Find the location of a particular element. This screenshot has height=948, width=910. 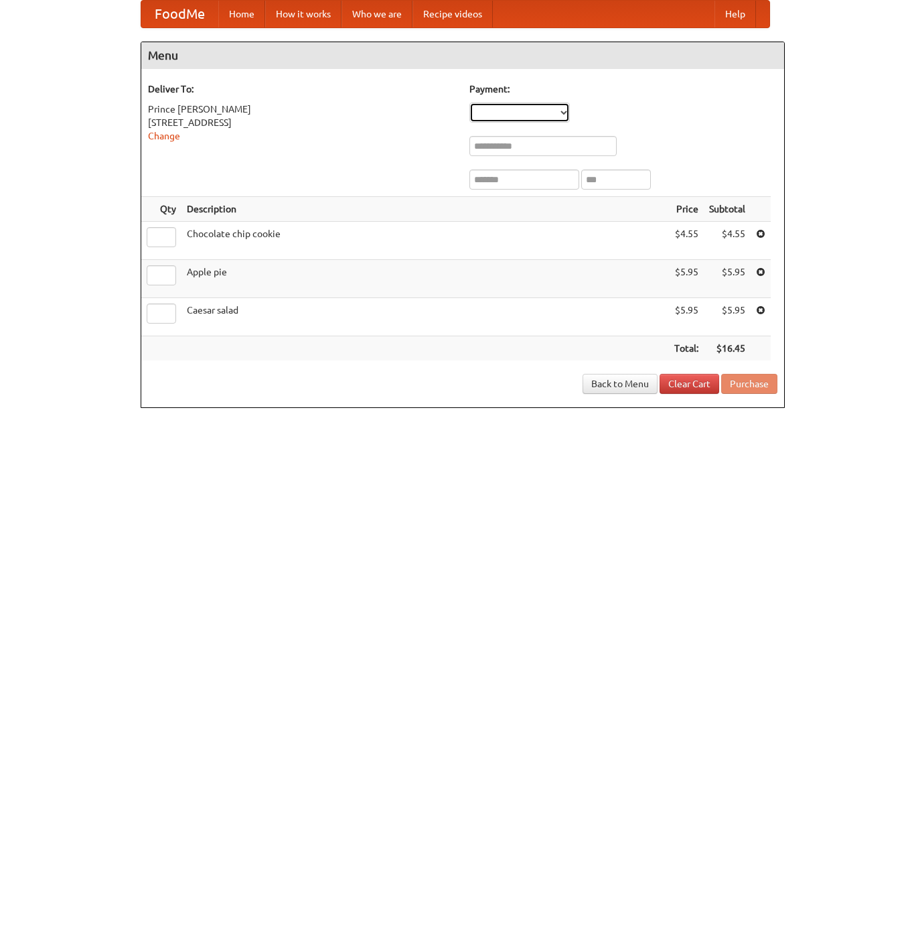

a: FoodMe is located at coordinates (180, 14).